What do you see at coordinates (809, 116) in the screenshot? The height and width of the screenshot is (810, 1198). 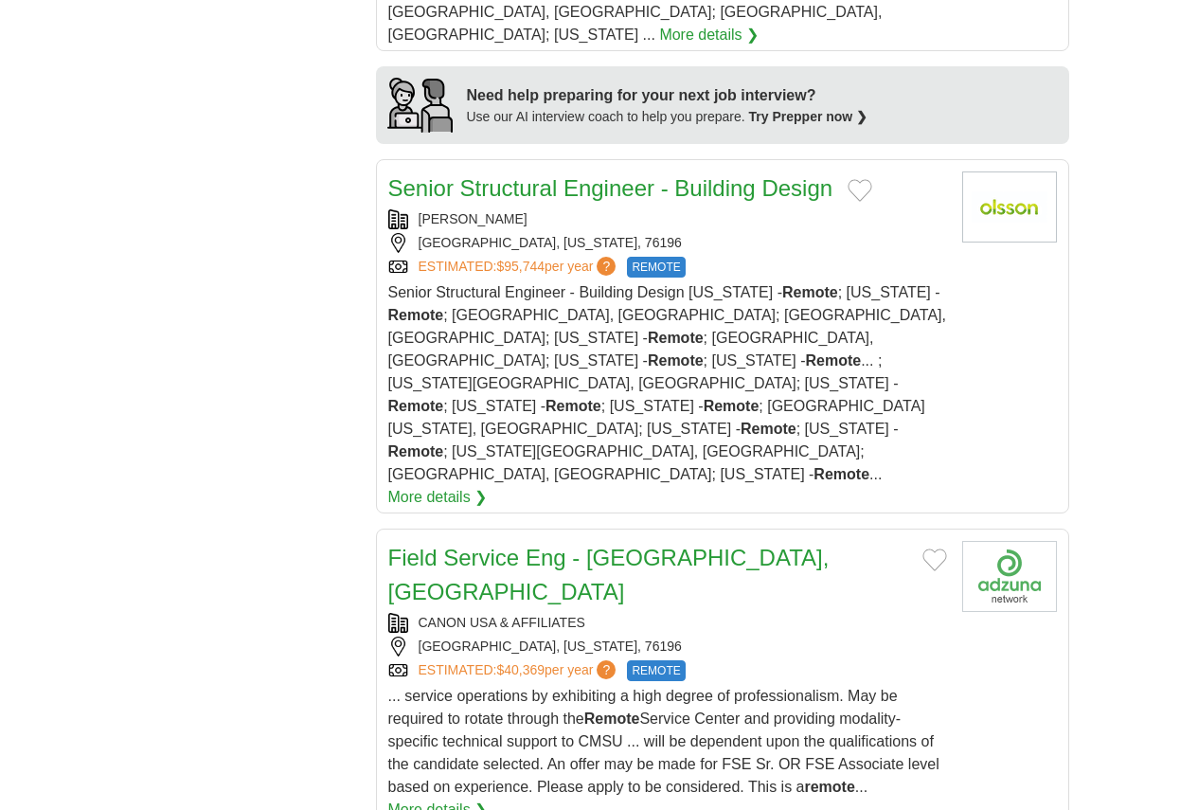 I see `a: Try Prepper now ❯` at bounding box center [809, 116].